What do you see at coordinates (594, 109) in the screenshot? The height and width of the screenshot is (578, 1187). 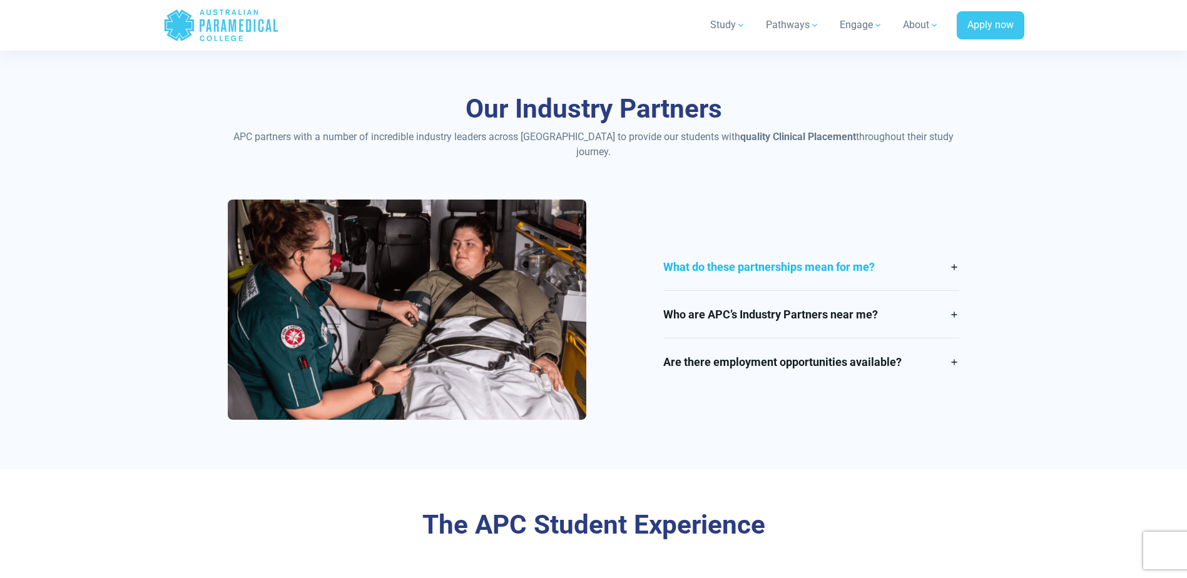 I see `h3: Our Industry Partners` at bounding box center [594, 109].